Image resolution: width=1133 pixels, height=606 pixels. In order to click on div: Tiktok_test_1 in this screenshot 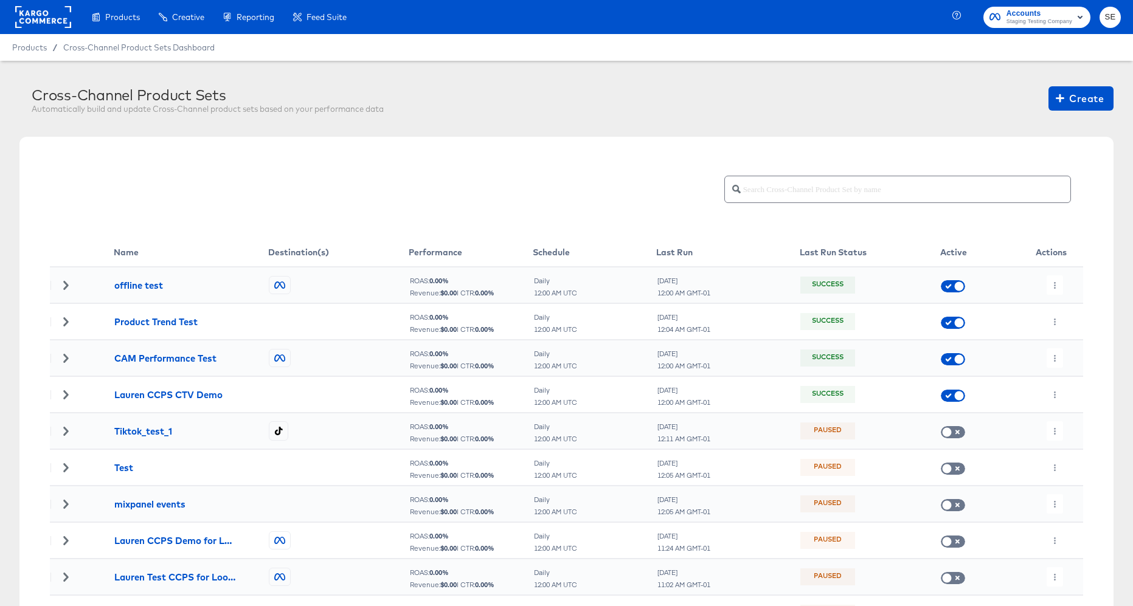, I will do `click(143, 431)`.